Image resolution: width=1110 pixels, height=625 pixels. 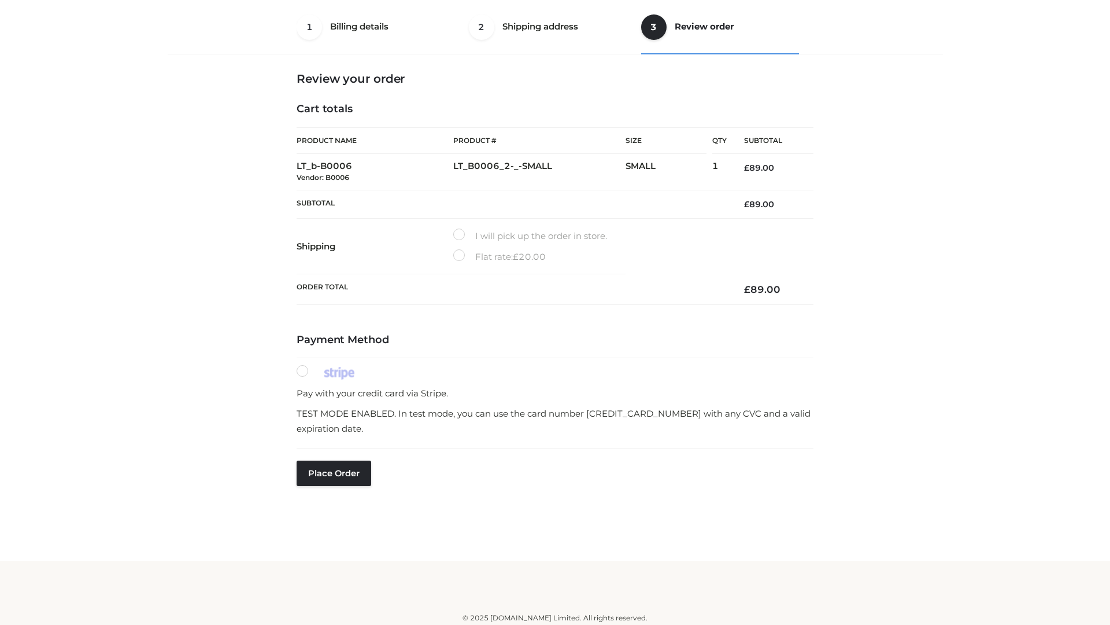 What do you see at coordinates (375, 141) in the screenshot?
I see `th: Product Name` at bounding box center [375, 141].